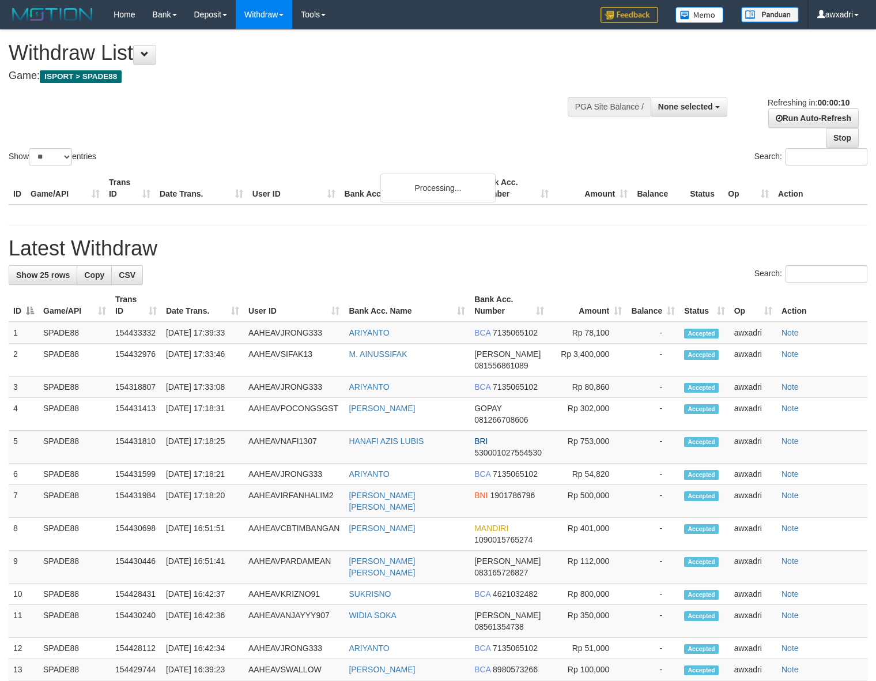  Describe the element at coordinates (491, 528) in the screenshot. I see `span: MANDIRI` at that location.